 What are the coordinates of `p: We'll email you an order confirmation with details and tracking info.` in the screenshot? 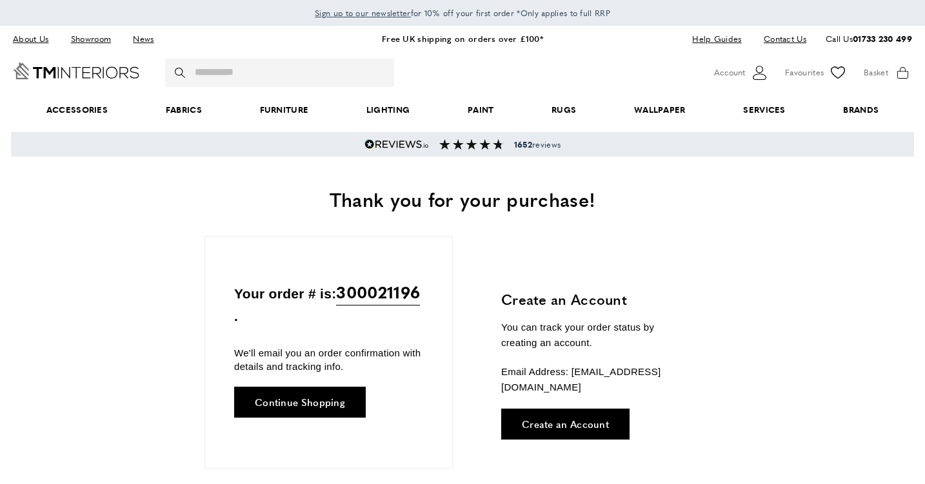 It's located at (328, 360).